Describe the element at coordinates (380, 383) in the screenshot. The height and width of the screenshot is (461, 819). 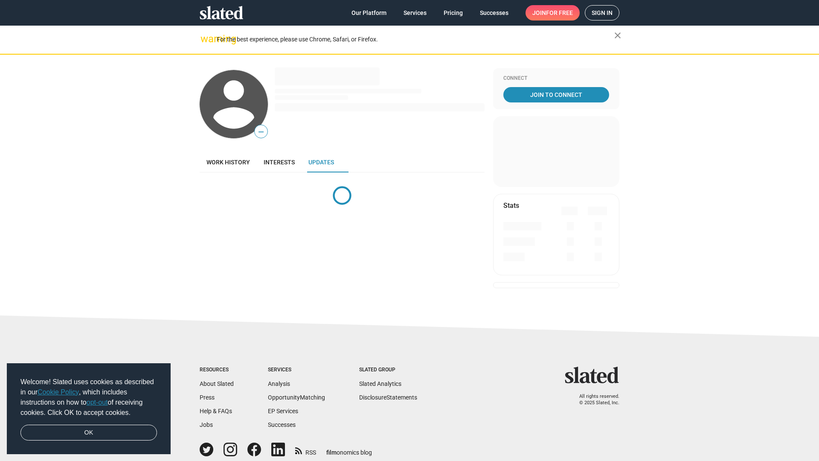
I see `a: Slated Analytics` at that location.